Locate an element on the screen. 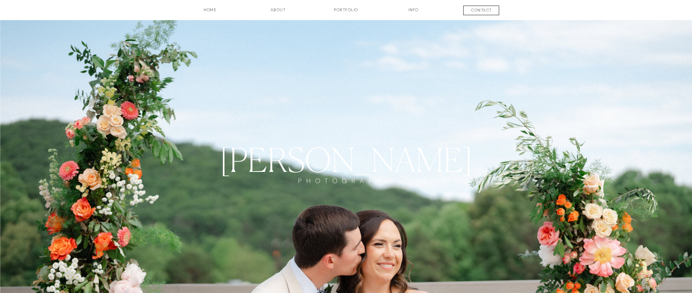 The height and width of the screenshot is (293, 692). a: about is located at coordinates (278, 13).